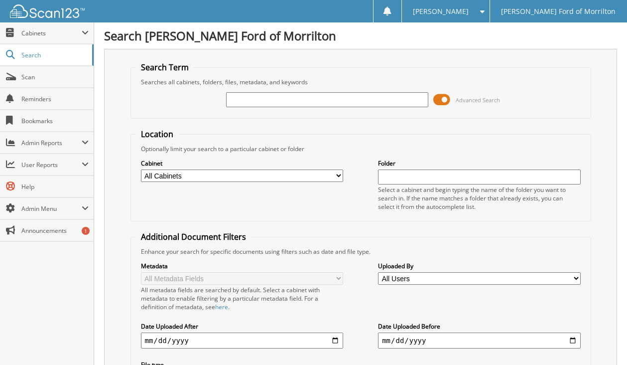 The width and height of the screenshot is (627, 365). What do you see at coordinates (55, 99) in the screenshot?
I see `span: Reminders` at bounding box center [55, 99].